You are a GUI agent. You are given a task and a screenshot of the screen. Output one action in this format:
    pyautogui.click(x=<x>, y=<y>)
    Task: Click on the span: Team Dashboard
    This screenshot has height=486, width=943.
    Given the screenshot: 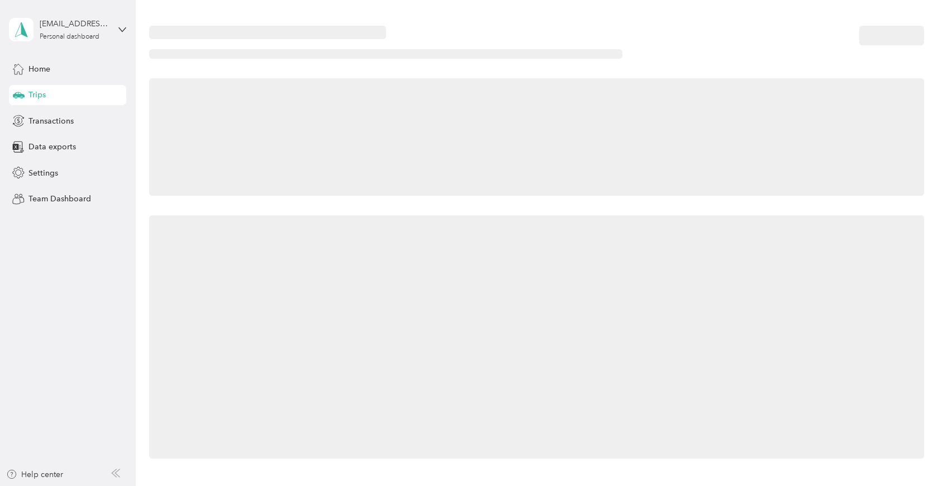 What is the action you would take?
    pyautogui.click(x=60, y=198)
    